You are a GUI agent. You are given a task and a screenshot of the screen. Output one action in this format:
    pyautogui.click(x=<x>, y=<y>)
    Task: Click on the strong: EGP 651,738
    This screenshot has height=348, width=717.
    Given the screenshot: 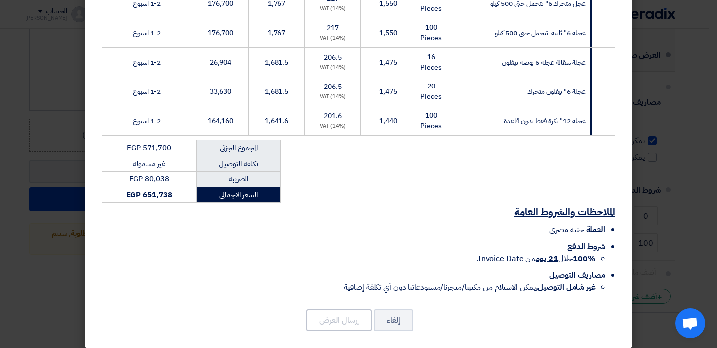 What is the action you would take?
    pyautogui.click(x=149, y=195)
    